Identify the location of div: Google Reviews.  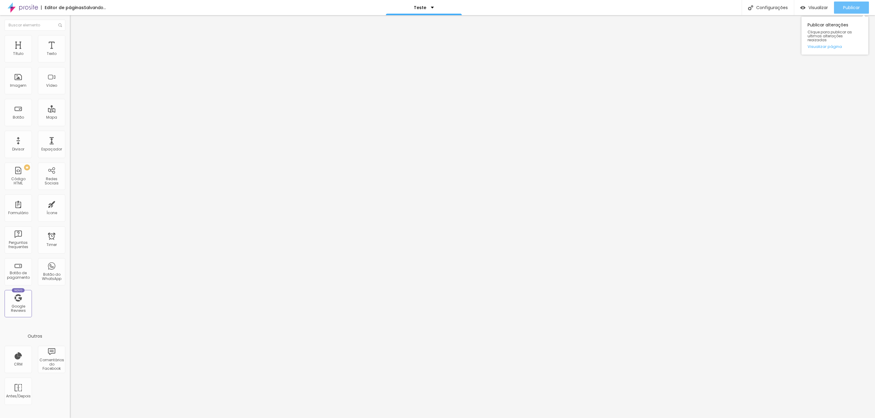
(18, 309).